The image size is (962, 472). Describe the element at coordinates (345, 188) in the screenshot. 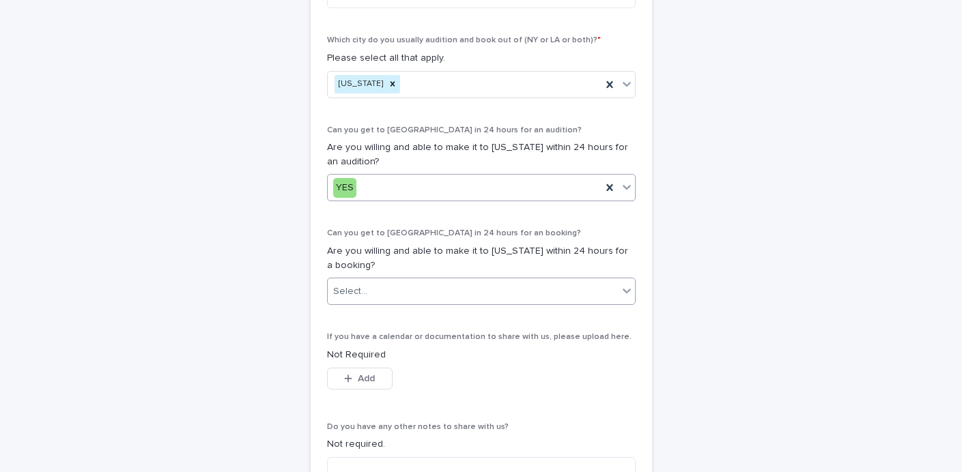

I see `div: YES` at that location.